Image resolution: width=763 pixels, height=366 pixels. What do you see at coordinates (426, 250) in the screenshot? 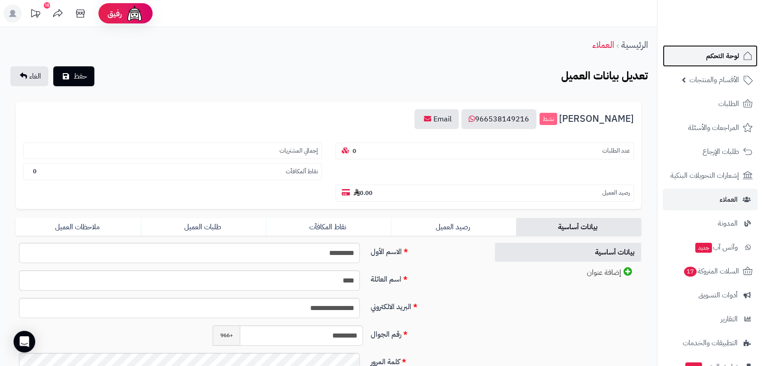
I see `label: الاسم الأول` at bounding box center [426, 250].